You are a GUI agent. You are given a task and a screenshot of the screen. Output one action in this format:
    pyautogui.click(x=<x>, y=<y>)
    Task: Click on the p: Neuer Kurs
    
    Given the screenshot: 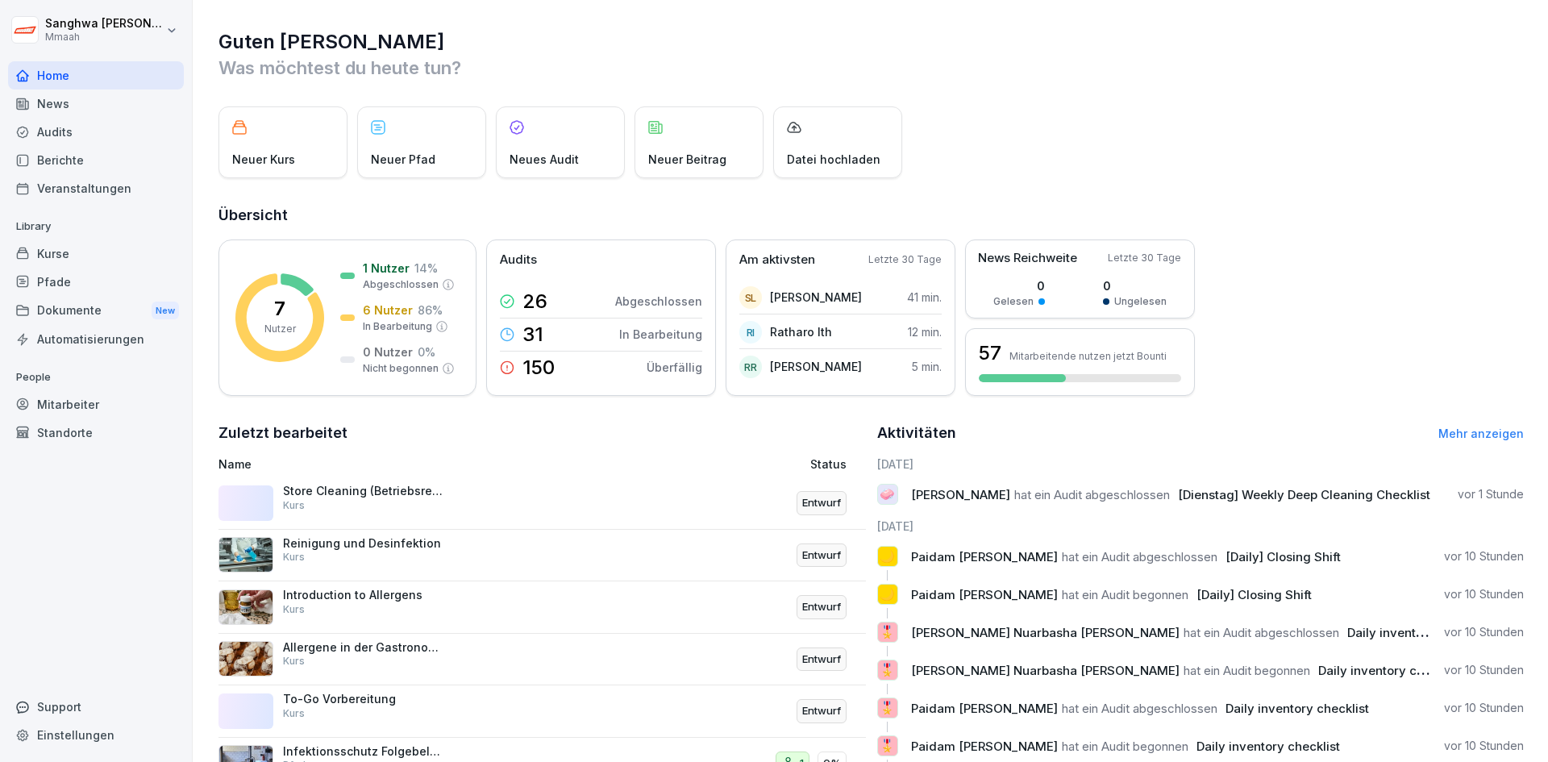 What is the action you would take?
    pyautogui.click(x=264, y=159)
    